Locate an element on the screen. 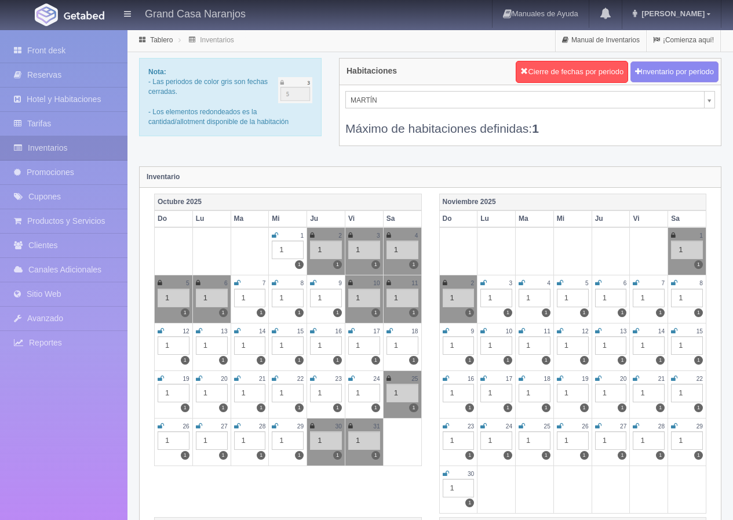  small: 9 is located at coordinates (473, 331).